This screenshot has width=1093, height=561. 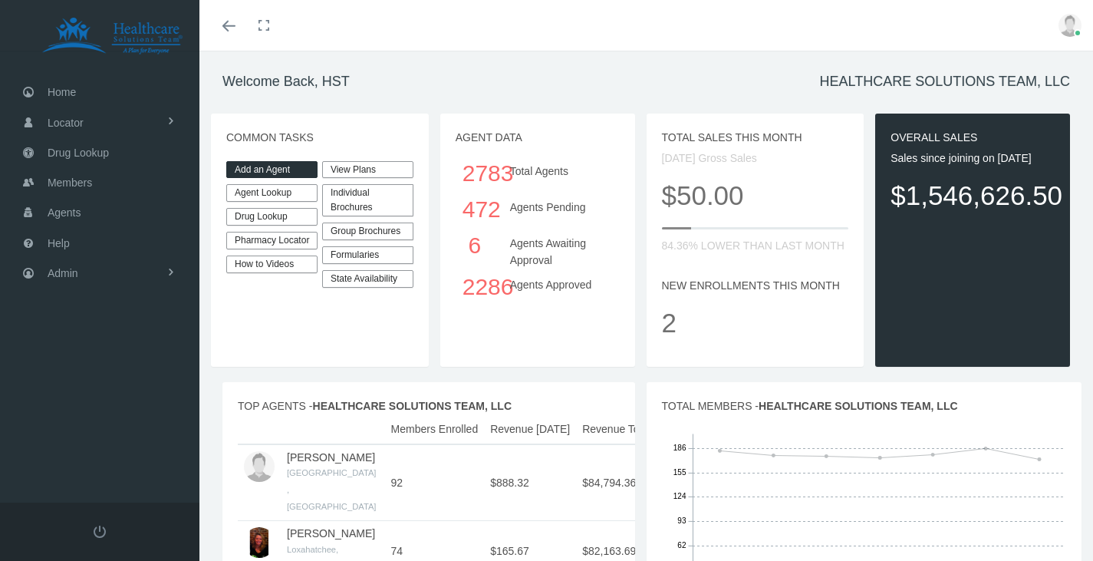 What do you see at coordinates (972, 137) in the screenshot?
I see `p: OVERALL SALES` at bounding box center [972, 137].